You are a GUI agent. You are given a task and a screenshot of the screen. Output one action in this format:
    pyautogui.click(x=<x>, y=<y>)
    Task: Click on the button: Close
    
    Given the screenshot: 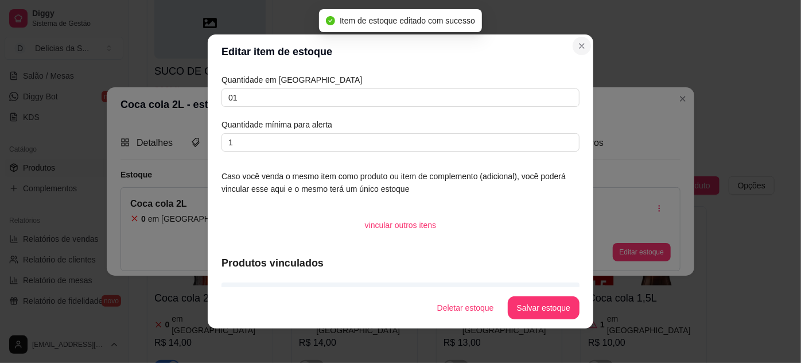 What is the action you would take?
    pyautogui.click(x=582, y=46)
    